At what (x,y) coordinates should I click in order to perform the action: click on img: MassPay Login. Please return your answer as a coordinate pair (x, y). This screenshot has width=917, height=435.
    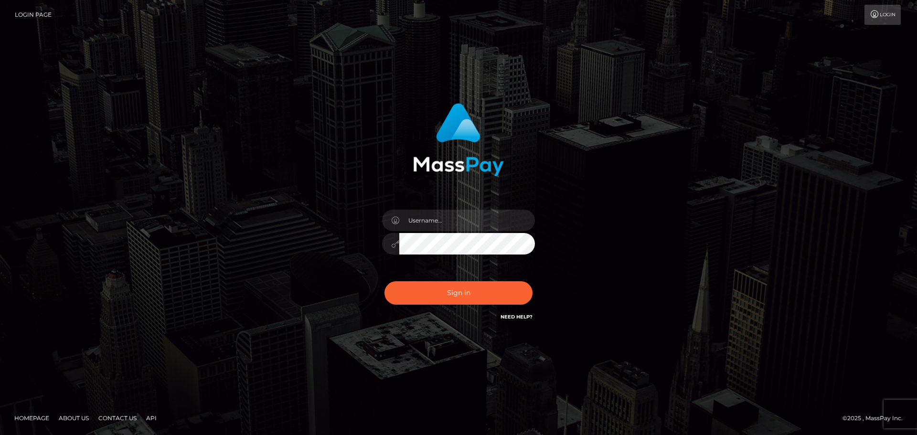
    Looking at the image, I should click on (458, 139).